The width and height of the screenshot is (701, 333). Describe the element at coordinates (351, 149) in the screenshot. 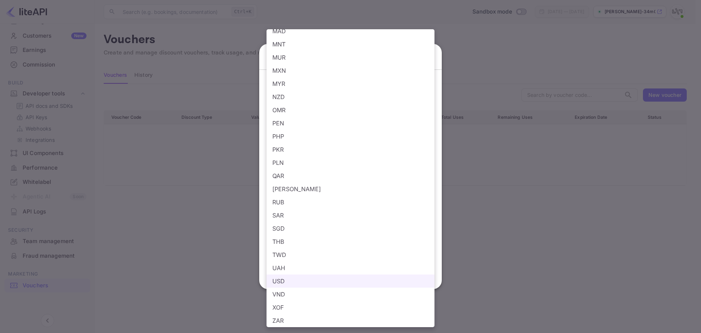

I see `li: PKR` at that location.